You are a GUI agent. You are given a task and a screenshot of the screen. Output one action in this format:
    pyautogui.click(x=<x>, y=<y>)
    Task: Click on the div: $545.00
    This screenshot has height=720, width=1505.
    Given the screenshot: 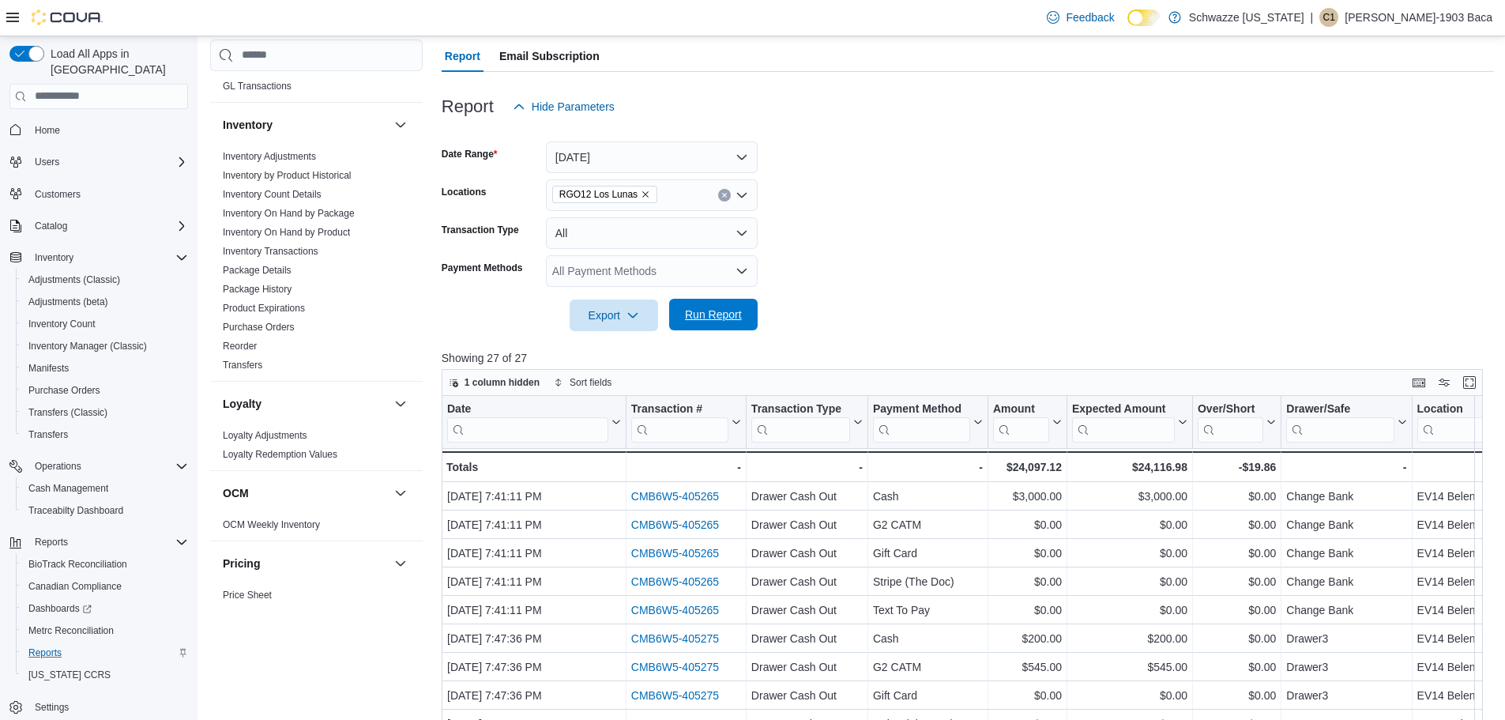 What is the action you would take?
    pyautogui.click(x=1129, y=667)
    